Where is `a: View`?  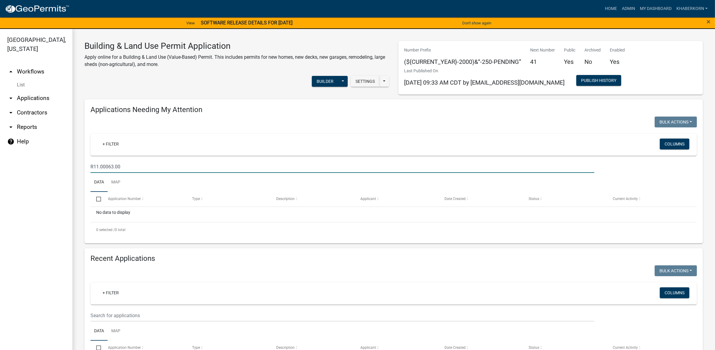
a: View is located at coordinates (191, 23).